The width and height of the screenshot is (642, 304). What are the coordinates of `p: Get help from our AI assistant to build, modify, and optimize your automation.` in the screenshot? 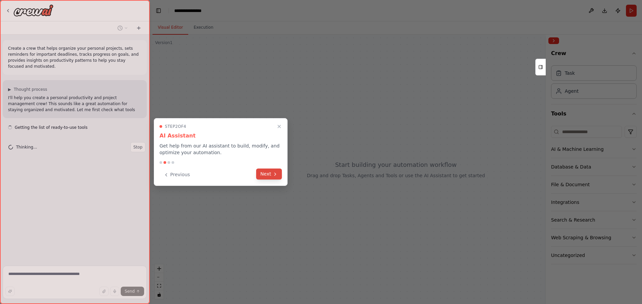 It's located at (221, 149).